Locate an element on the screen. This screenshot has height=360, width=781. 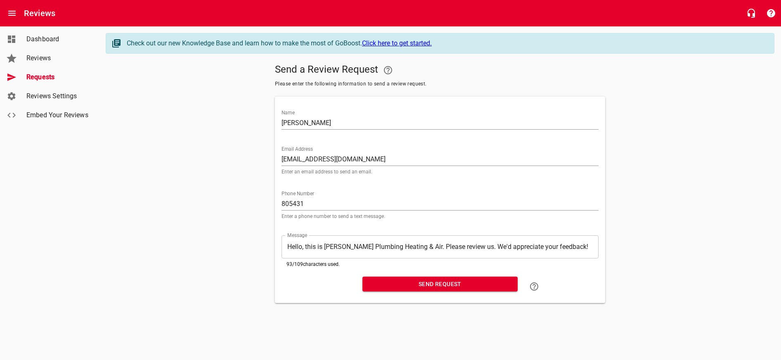
label: Phone Number is located at coordinates (298, 194).